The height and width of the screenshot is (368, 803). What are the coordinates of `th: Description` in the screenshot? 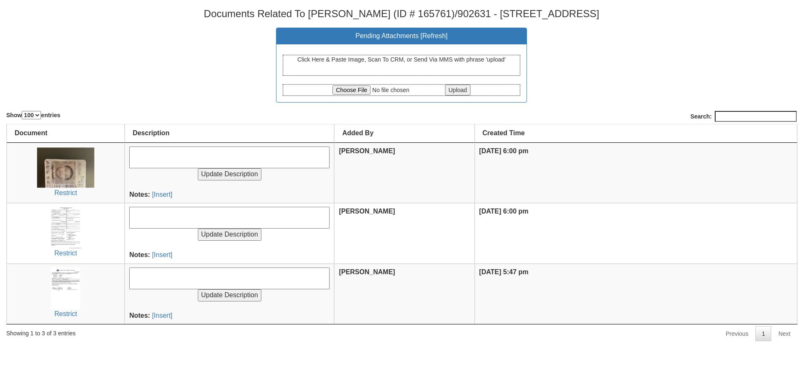 It's located at (229, 133).